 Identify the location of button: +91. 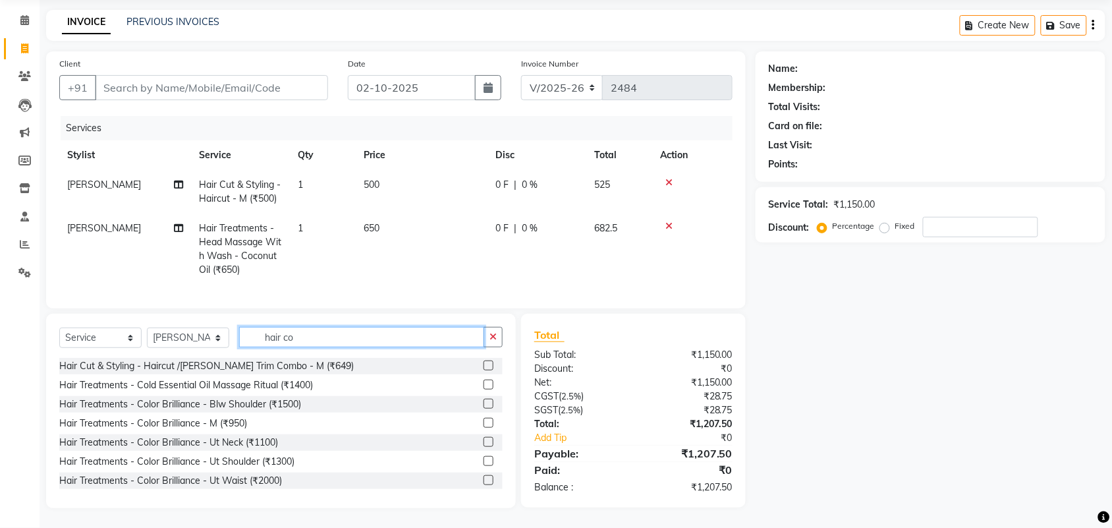
(78, 88).